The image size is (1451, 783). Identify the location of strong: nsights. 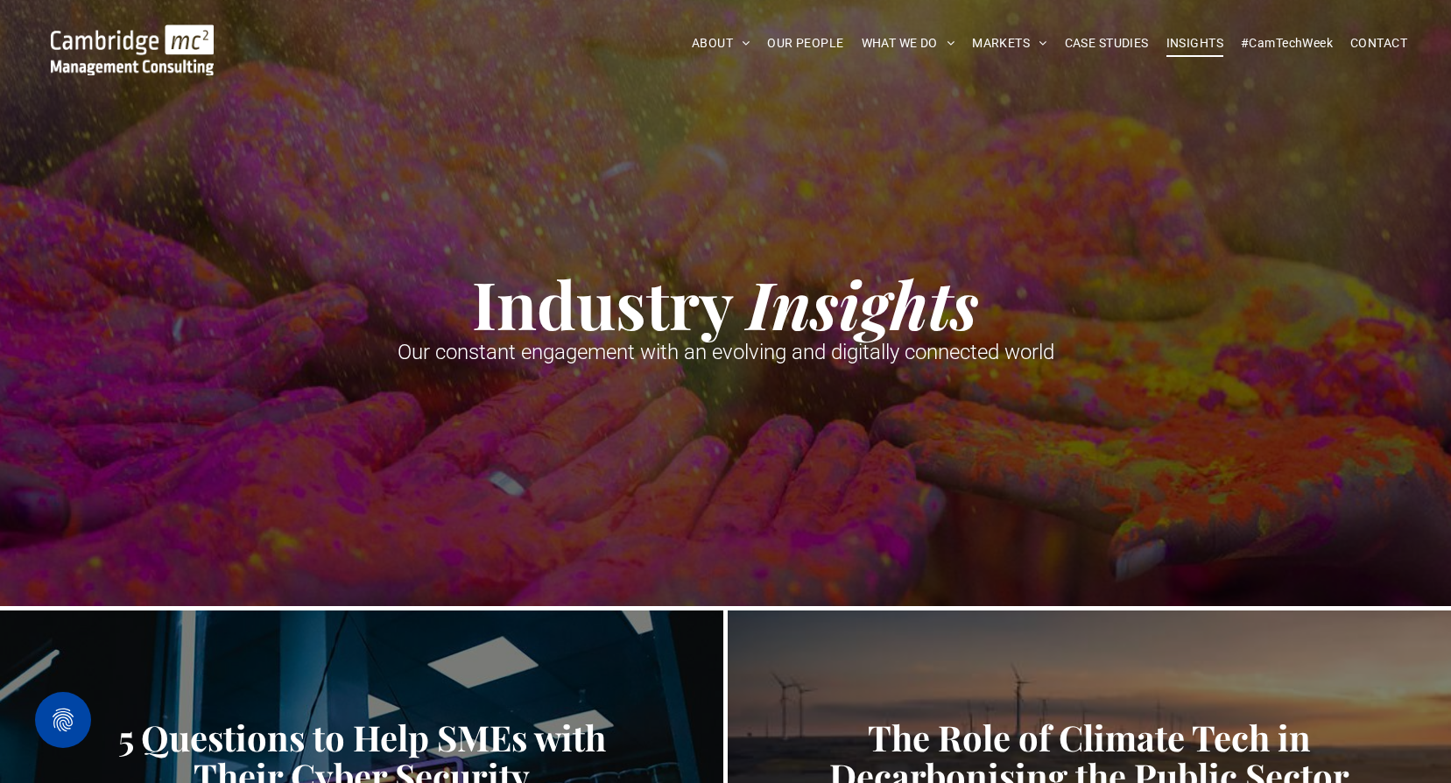
(875, 303).